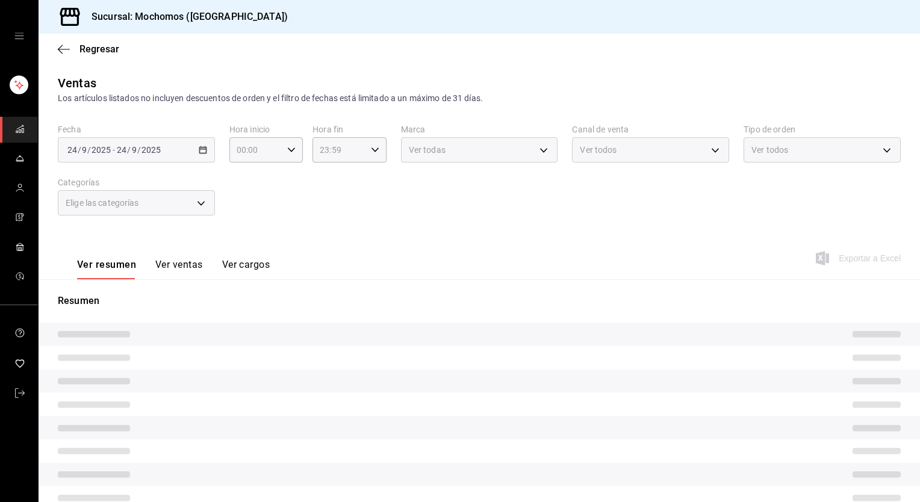 Image resolution: width=920 pixels, height=502 pixels. I want to click on label: Tipo de orden, so click(822, 130).